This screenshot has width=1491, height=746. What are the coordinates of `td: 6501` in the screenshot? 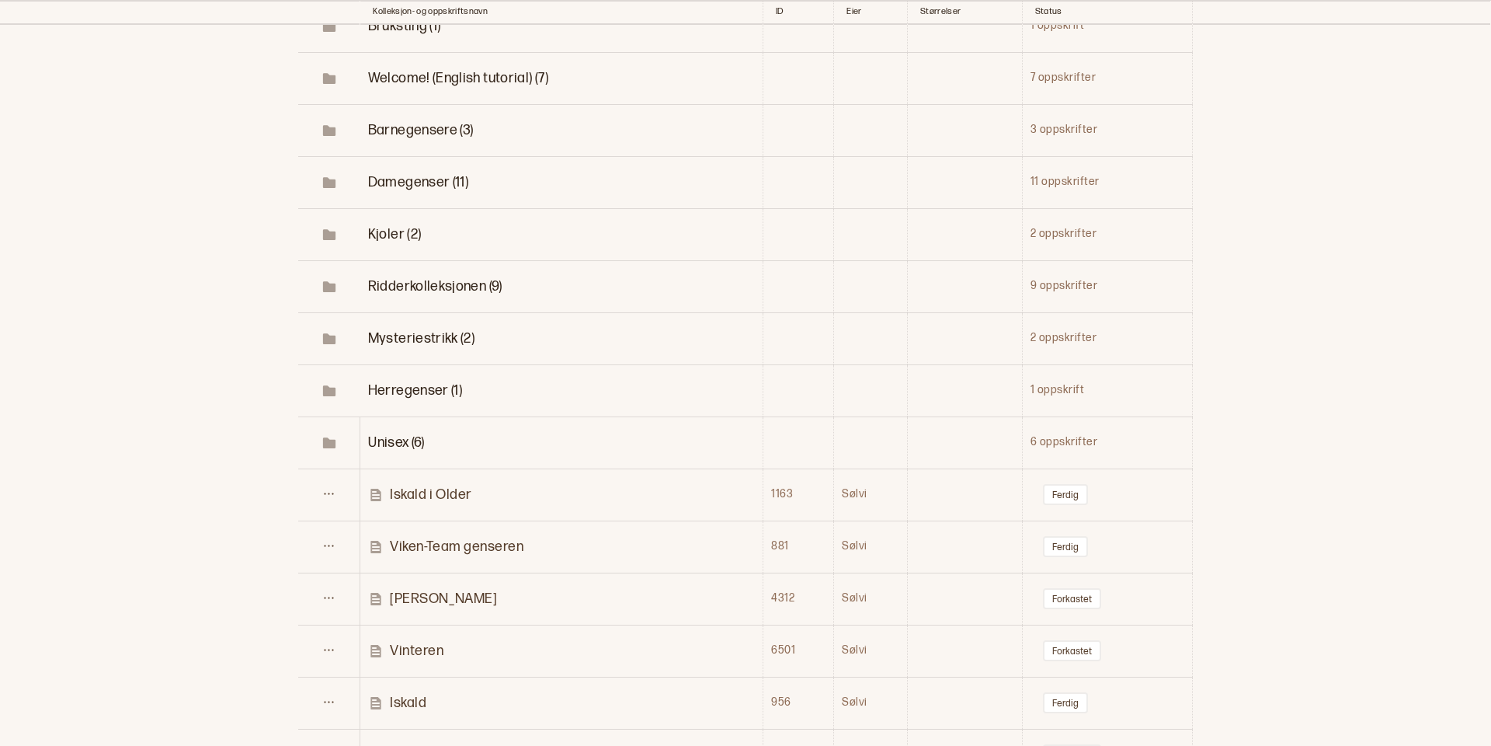 It's located at (799, 650).